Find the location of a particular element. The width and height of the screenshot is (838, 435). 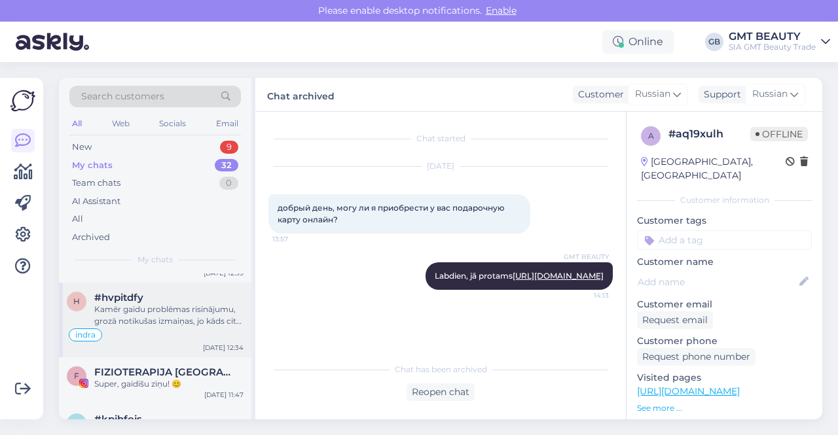

div: SIA GMT Beauty Trade is located at coordinates (772, 47).